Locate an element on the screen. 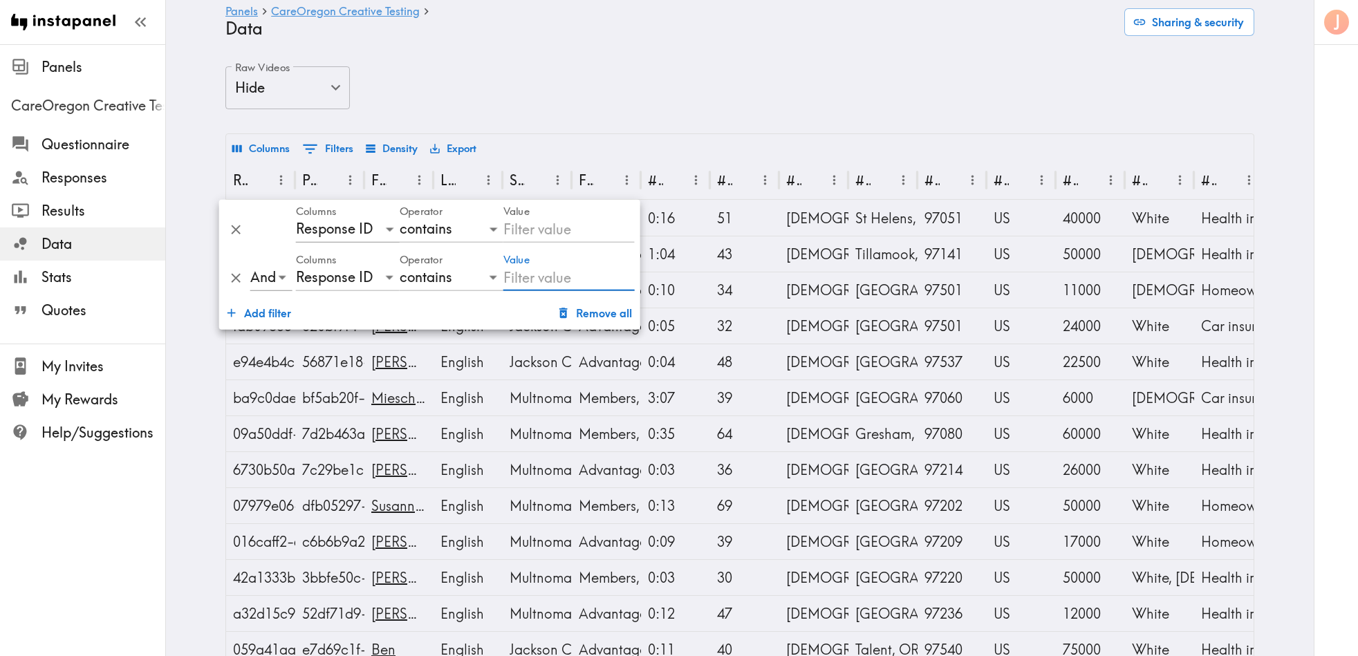  div: Filters is located at coordinates (586, 180).